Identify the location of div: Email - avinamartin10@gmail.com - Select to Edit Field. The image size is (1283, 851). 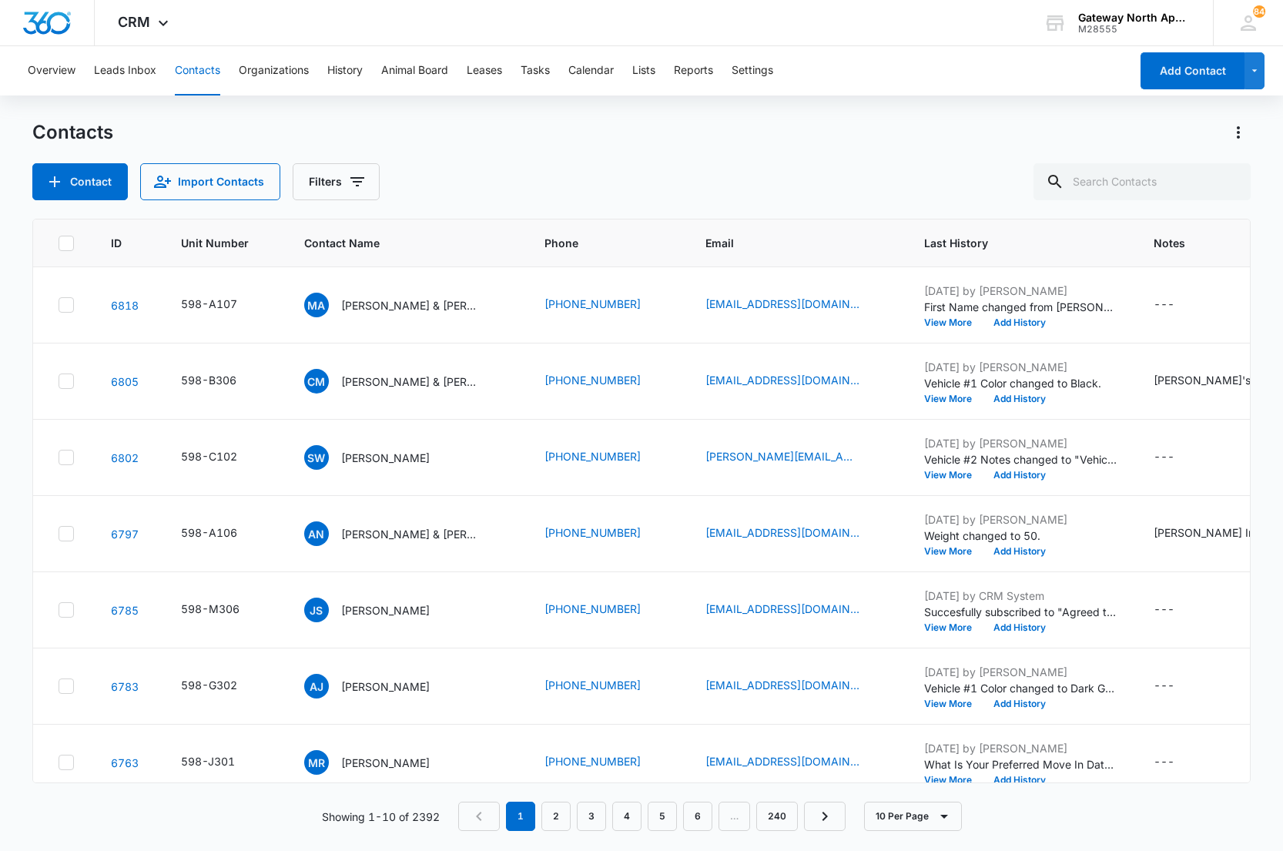
(796, 305).